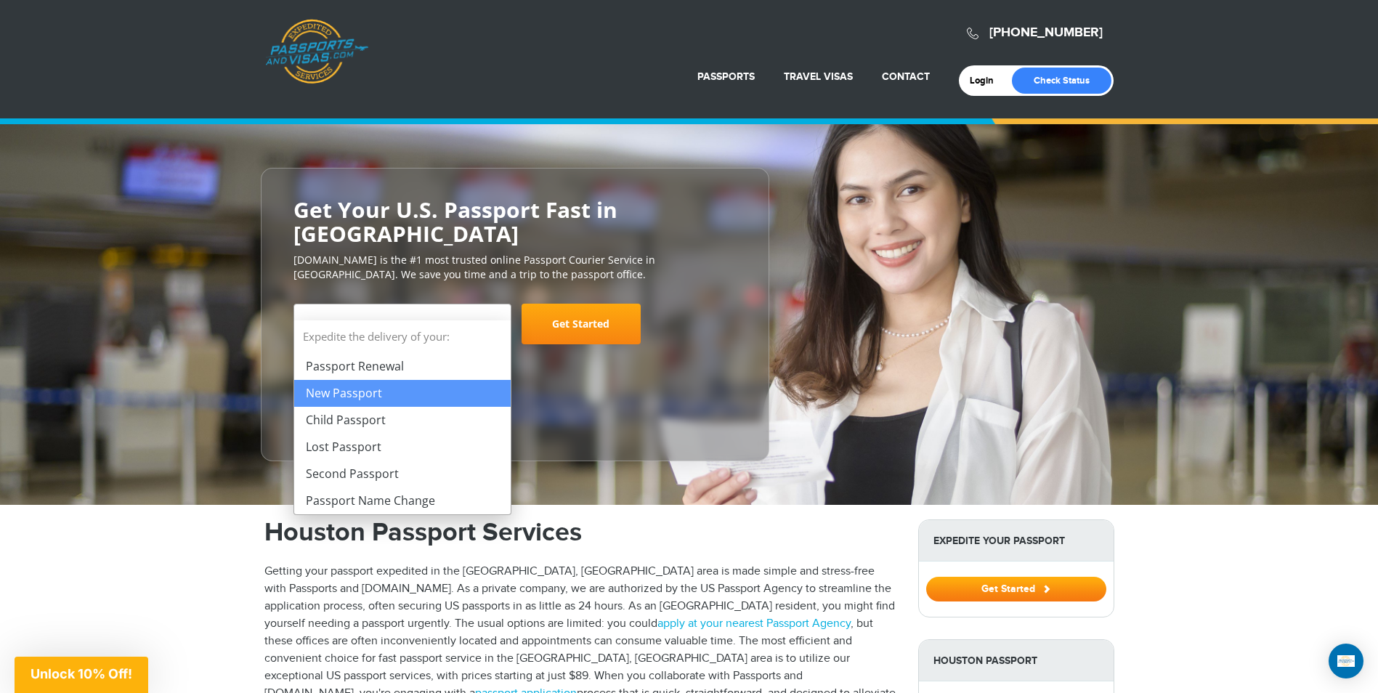 The width and height of the screenshot is (1378, 693). What do you see at coordinates (402, 420) in the screenshot?
I see `li: Child Passport` at bounding box center [402, 420].